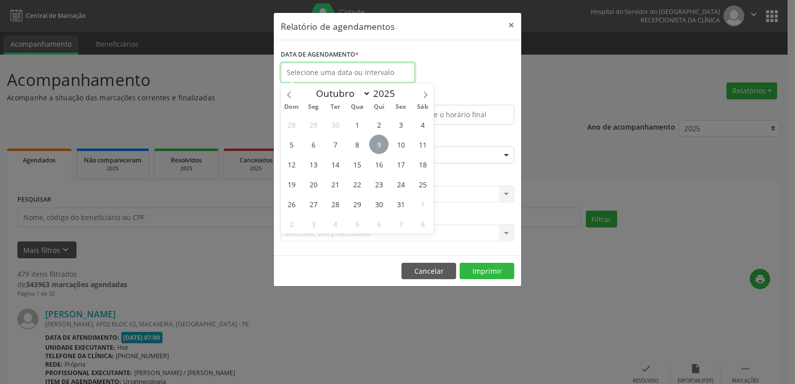 The width and height of the screenshot is (795, 384). I want to click on h5: Relatório de agendamentos, so click(337, 26).